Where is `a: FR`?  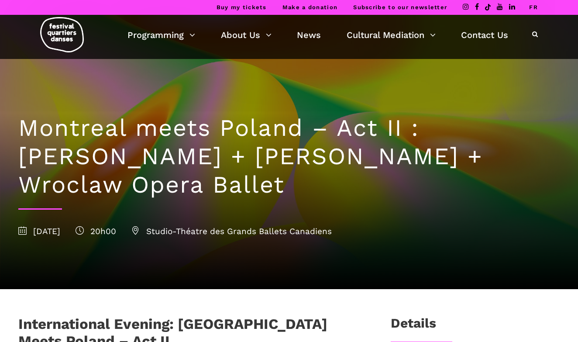
a: FR is located at coordinates (533, 7).